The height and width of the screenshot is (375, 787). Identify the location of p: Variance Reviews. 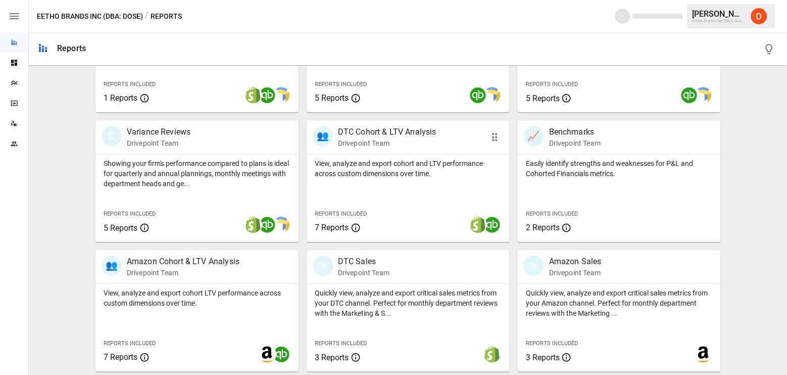
(159, 132).